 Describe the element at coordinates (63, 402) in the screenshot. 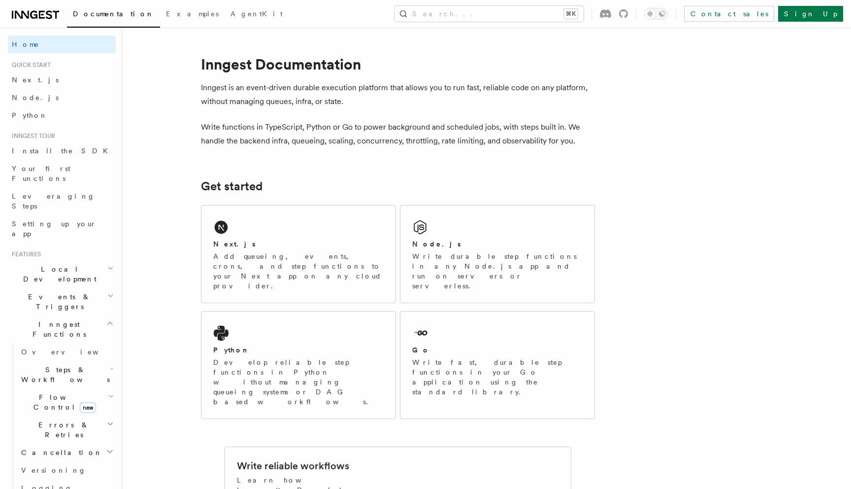

I see `span: Flow Control` at that location.